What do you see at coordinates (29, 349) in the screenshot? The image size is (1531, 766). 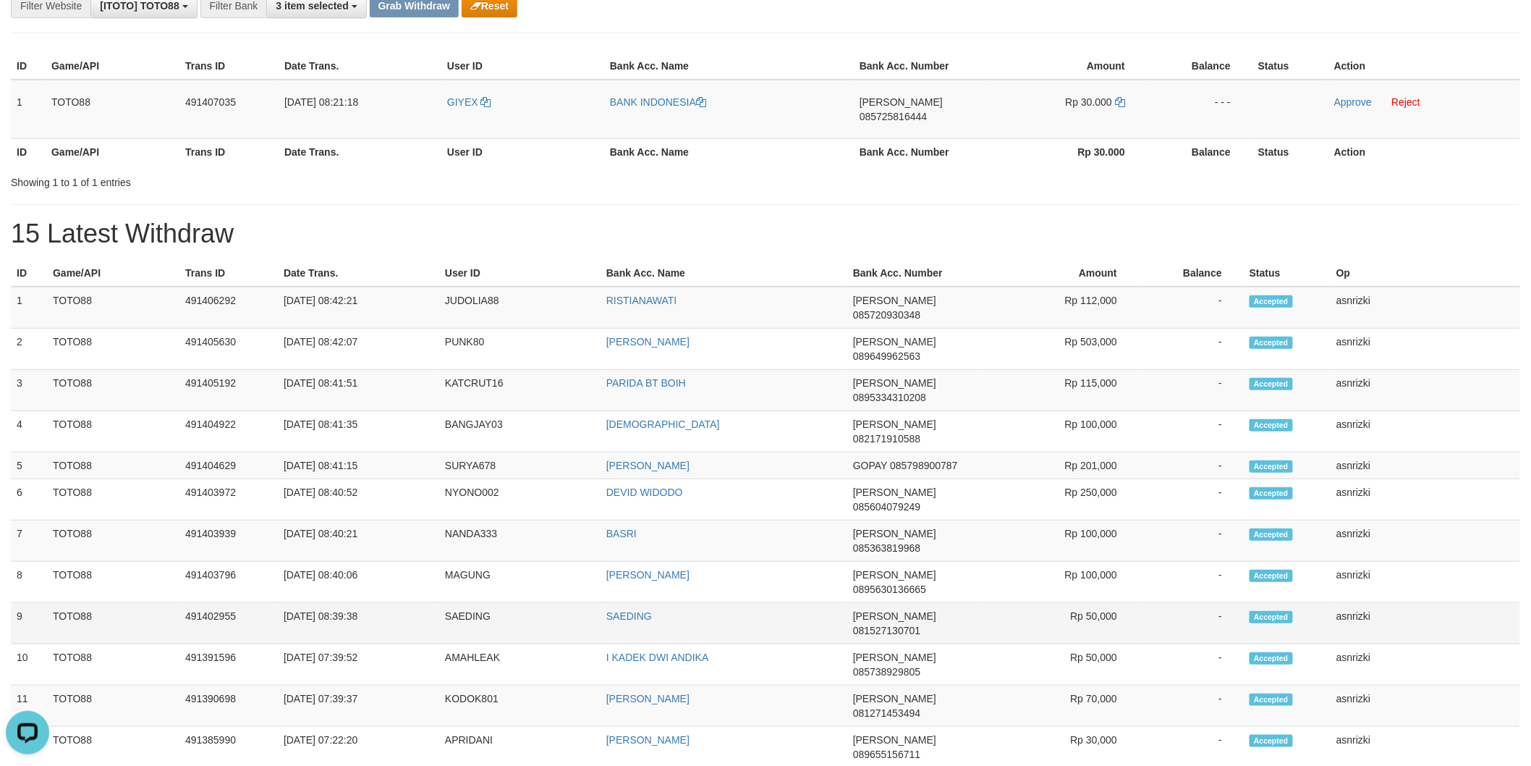 I see `td: 2` at bounding box center [29, 349].